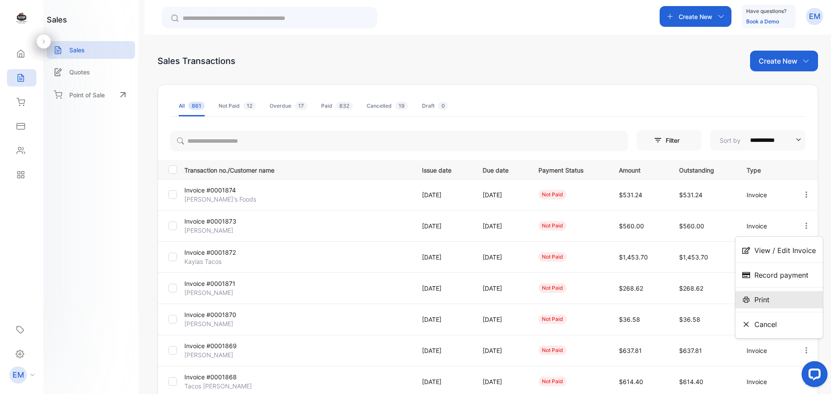 This screenshot has width=831, height=394. What do you see at coordinates (758, 140) in the screenshot?
I see `button: Sort by` at bounding box center [758, 140].